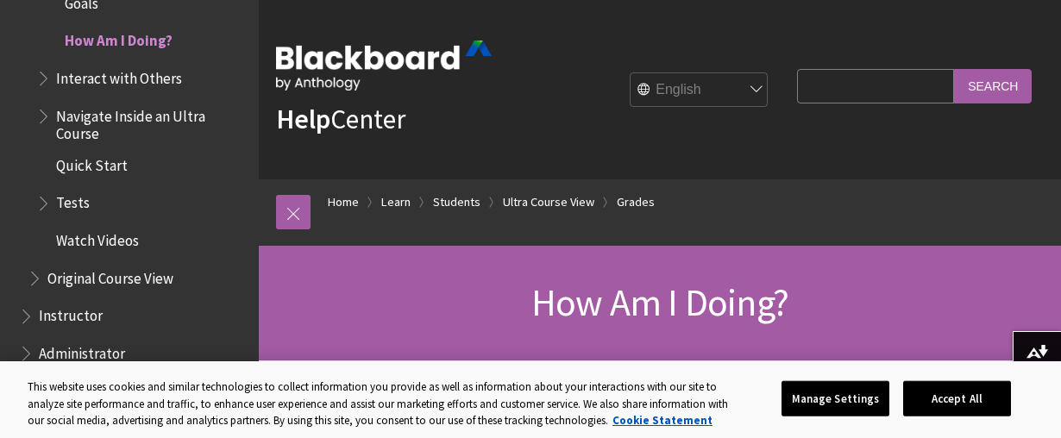  What do you see at coordinates (71, 313) in the screenshot?
I see `span: Instructor` at bounding box center [71, 313].